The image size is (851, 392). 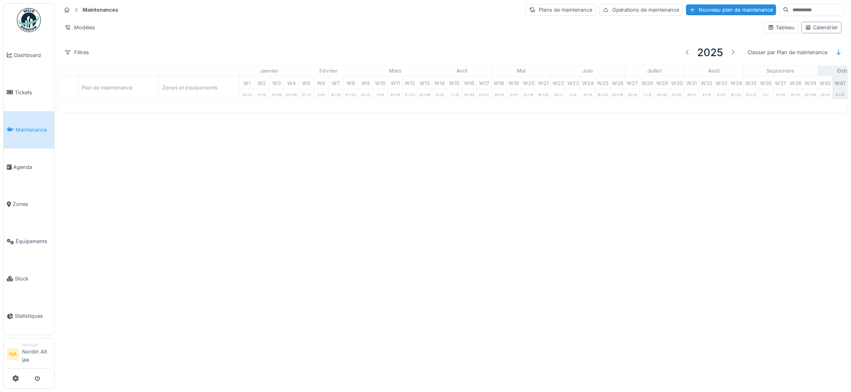 I want to click on div: W 3, so click(x=277, y=82).